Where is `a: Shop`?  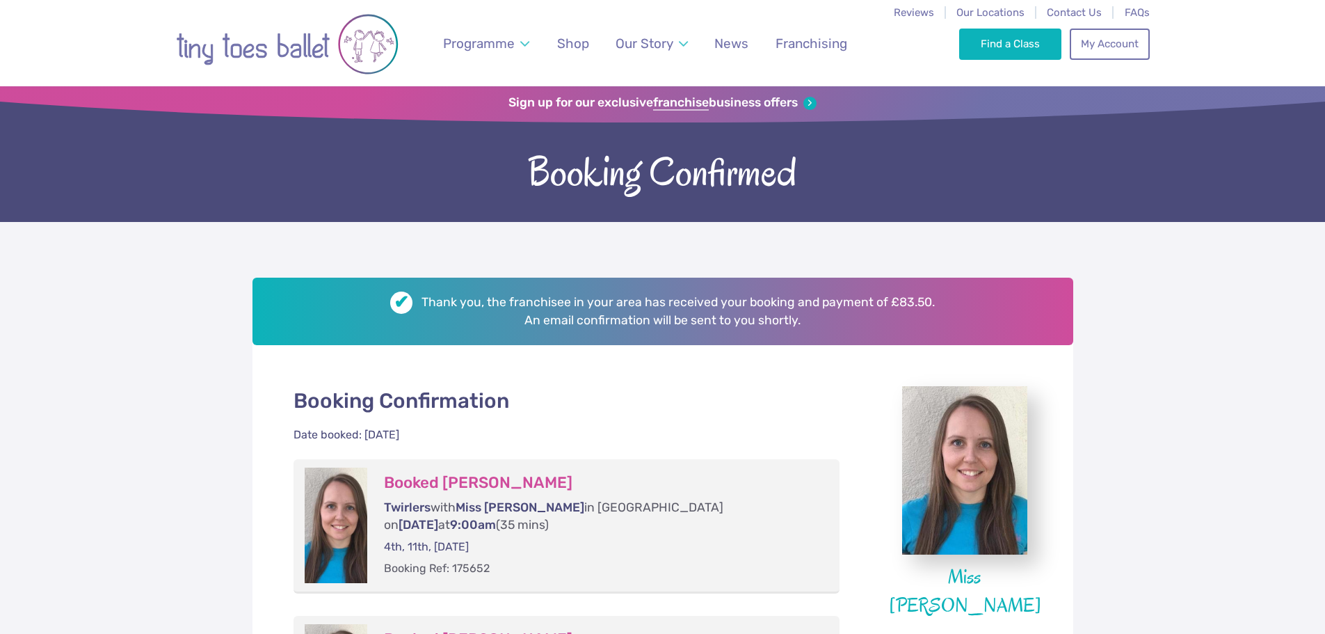 a: Shop is located at coordinates (573, 43).